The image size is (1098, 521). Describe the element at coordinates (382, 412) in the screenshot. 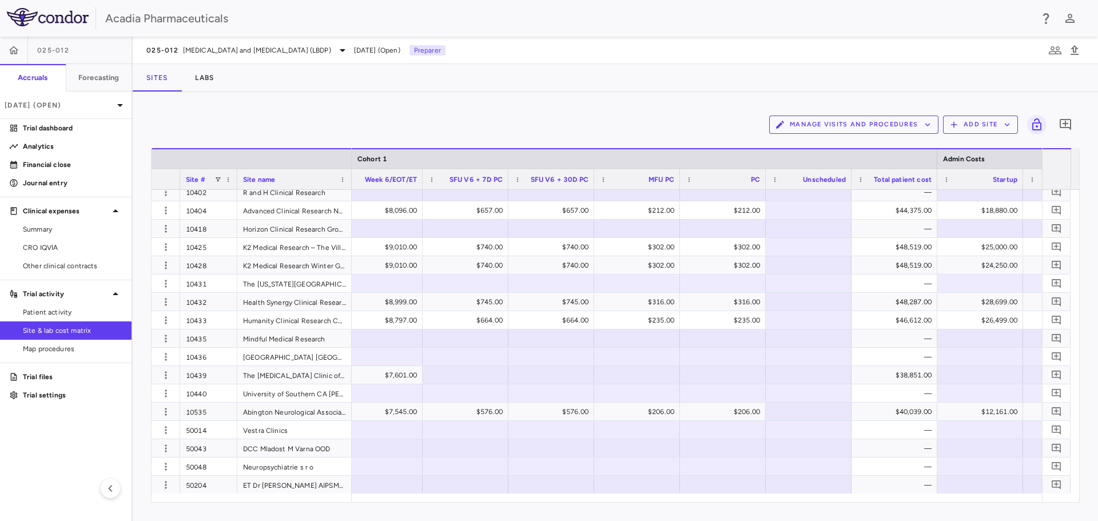

I see `div: $7,545.00` at that location.